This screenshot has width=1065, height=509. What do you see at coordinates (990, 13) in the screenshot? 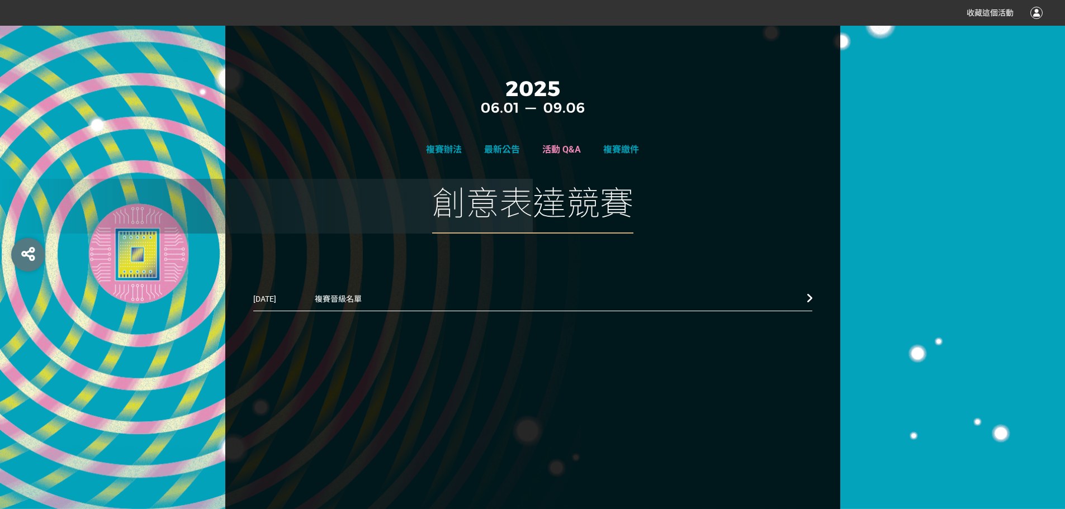
I see `span: 收藏這個活動` at bounding box center [990, 13].